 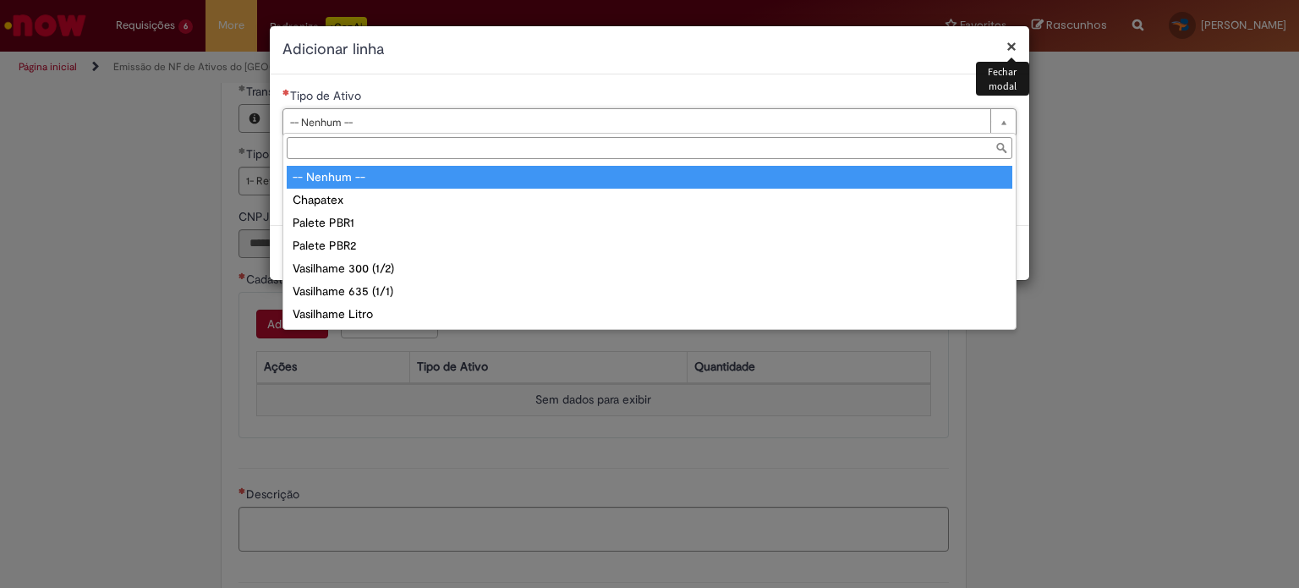 What do you see at coordinates (649, 314) in the screenshot?
I see `div: Vasilhame Litro` at bounding box center [649, 314].